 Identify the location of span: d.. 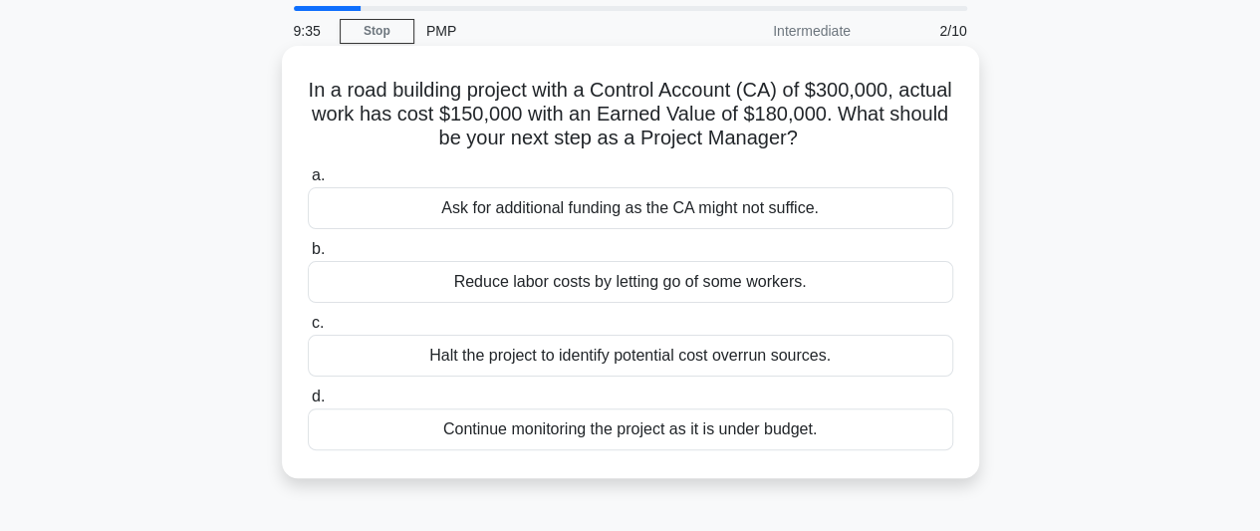
(318, 396).